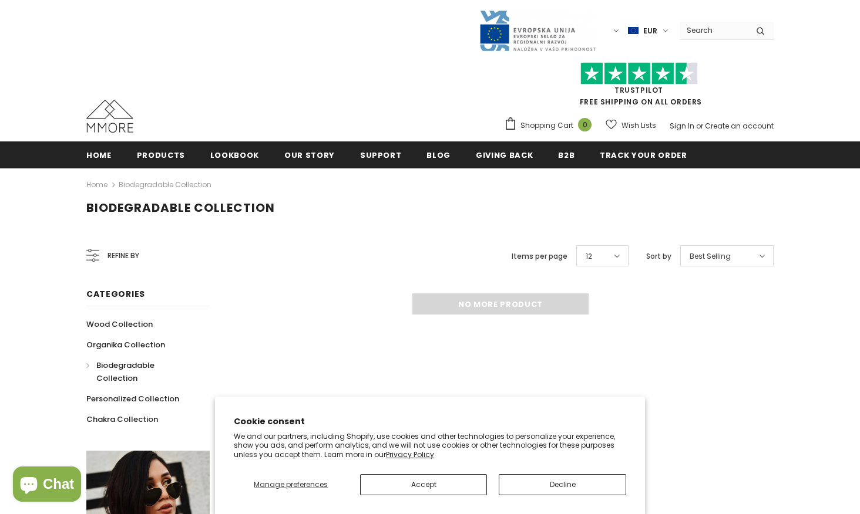 This screenshot has height=514, width=860. What do you see at coordinates (584, 124) in the screenshot?
I see `span: 0` at bounding box center [584, 124].